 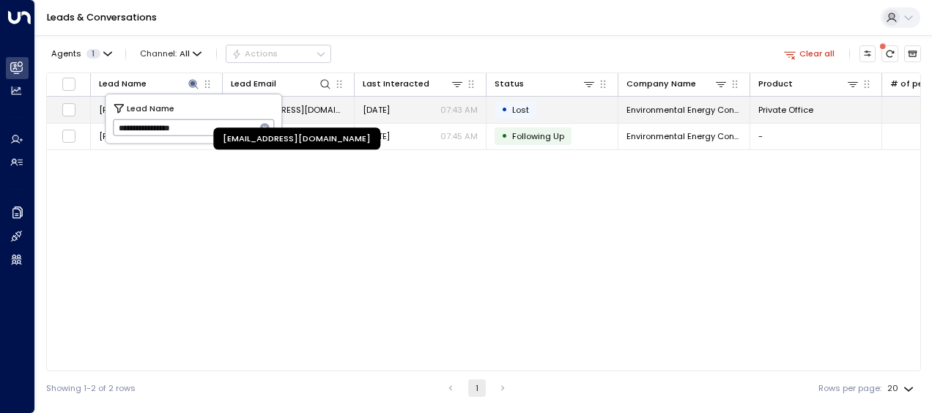 I want to click on span: Lead Name, so click(x=150, y=108).